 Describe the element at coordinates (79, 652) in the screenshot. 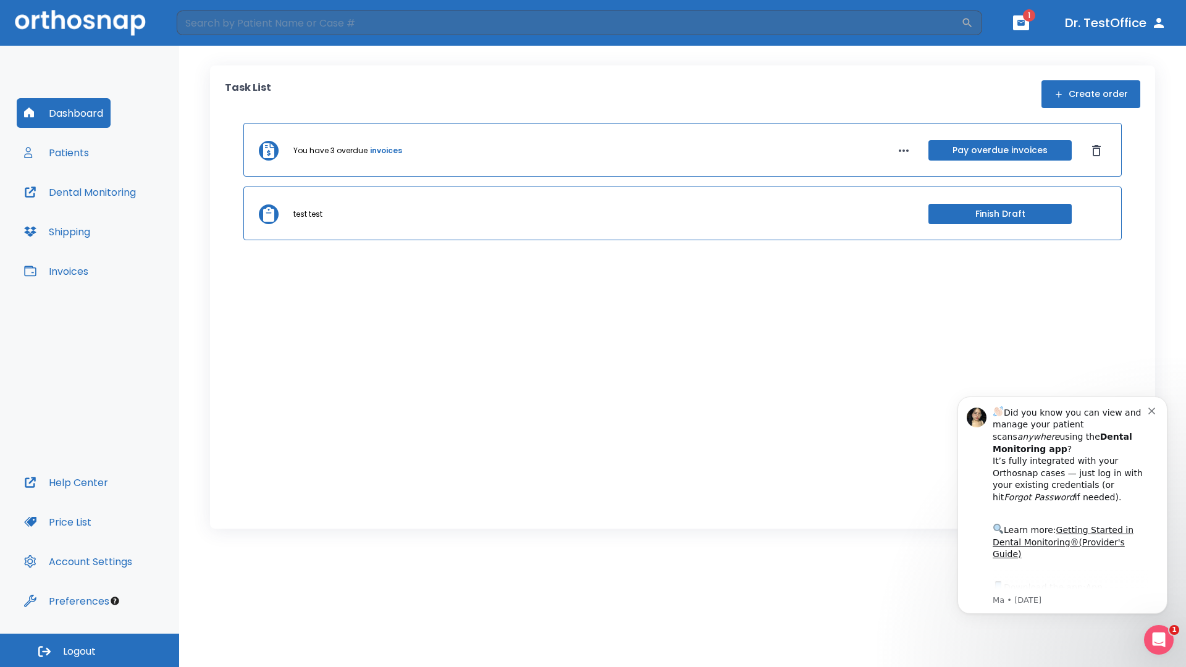

I see `span: Logout` at that location.